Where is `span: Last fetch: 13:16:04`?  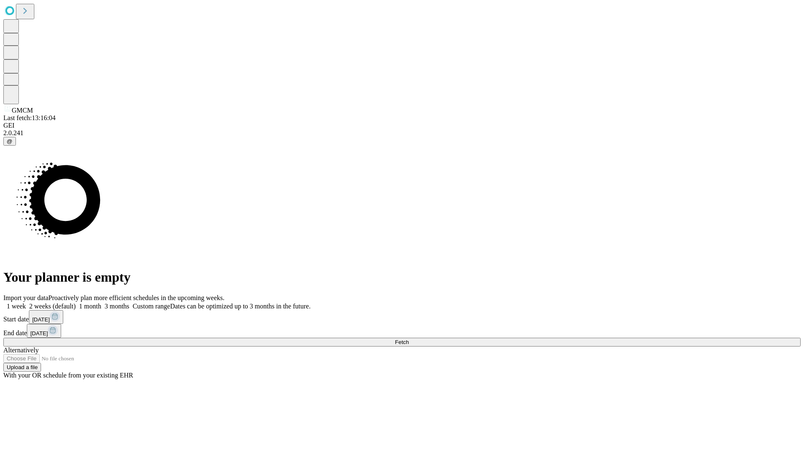
span: Last fetch: 13:16:04 is located at coordinates (29, 118).